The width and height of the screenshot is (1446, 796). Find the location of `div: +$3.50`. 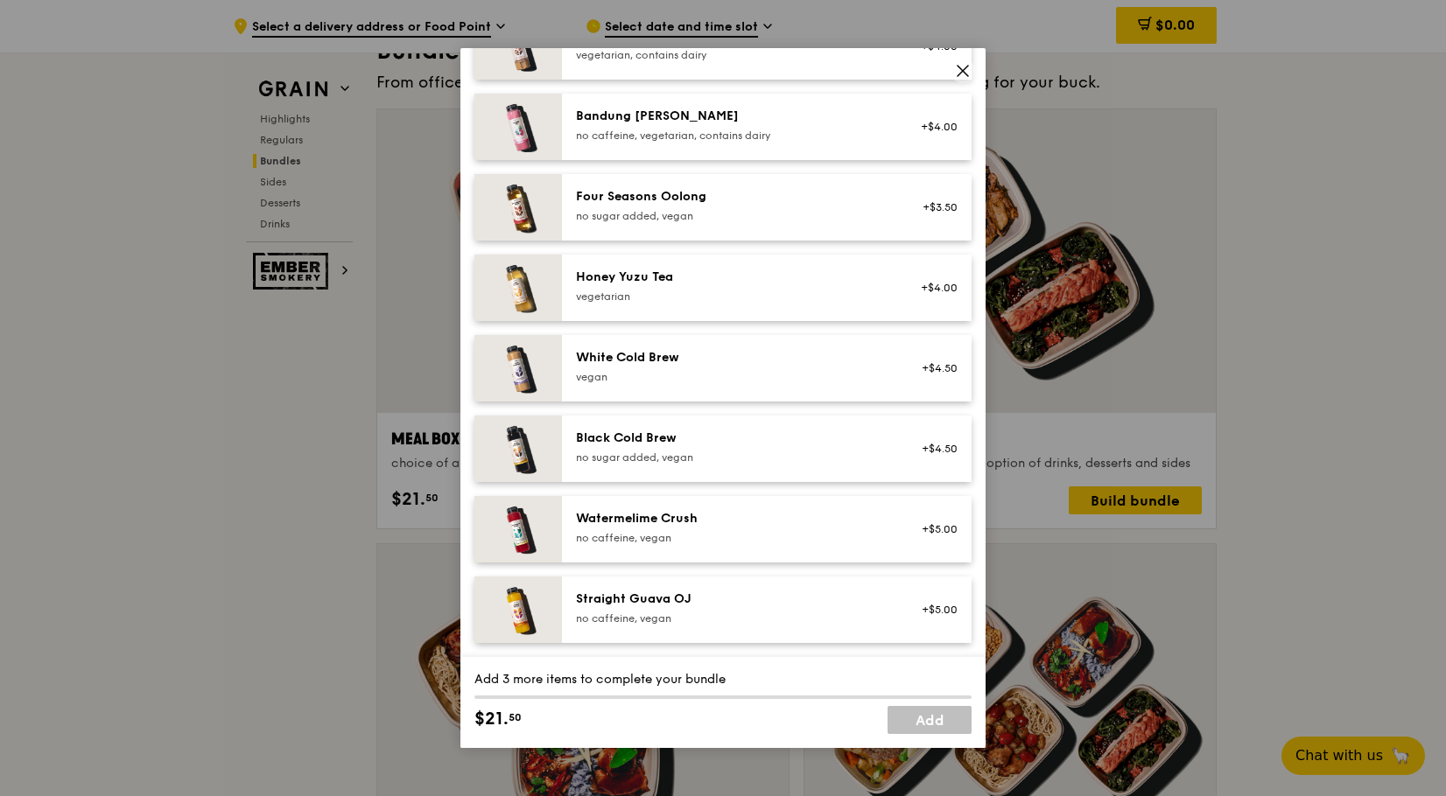

div: +$3.50 is located at coordinates (934, 207).